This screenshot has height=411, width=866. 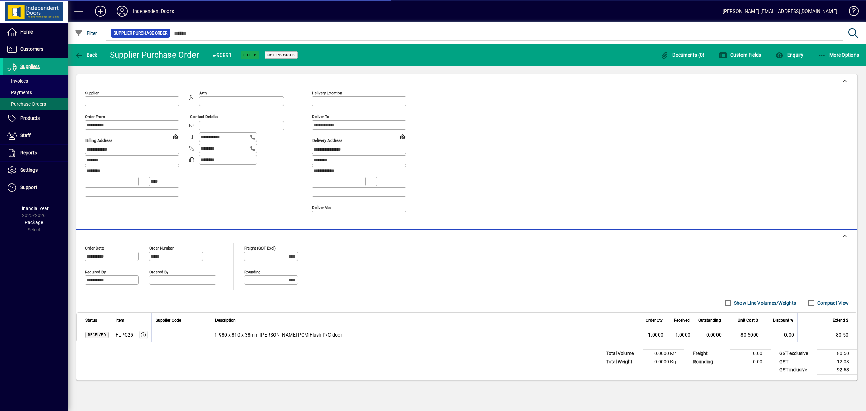 I want to click on span: Back, so click(x=86, y=55).